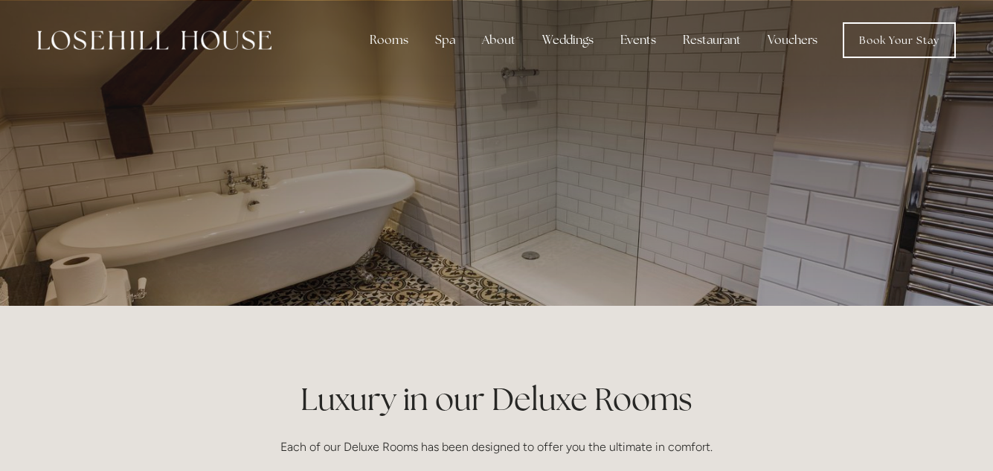 Image resolution: width=993 pixels, height=471 pixels. I want to click on div: Rooms, so click(389, 40).